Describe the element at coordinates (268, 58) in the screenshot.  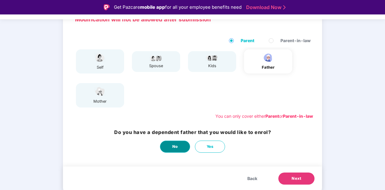
I see `img: svg+xml;base64,PHN2ZyBpZD0iRmF0aGVyX2ljb24iIHhtbG5zPSJodHRwOi8vd3d3LnczLm9yZy8yMDAwL3N2ZyIgeG1sbn...` at that location.